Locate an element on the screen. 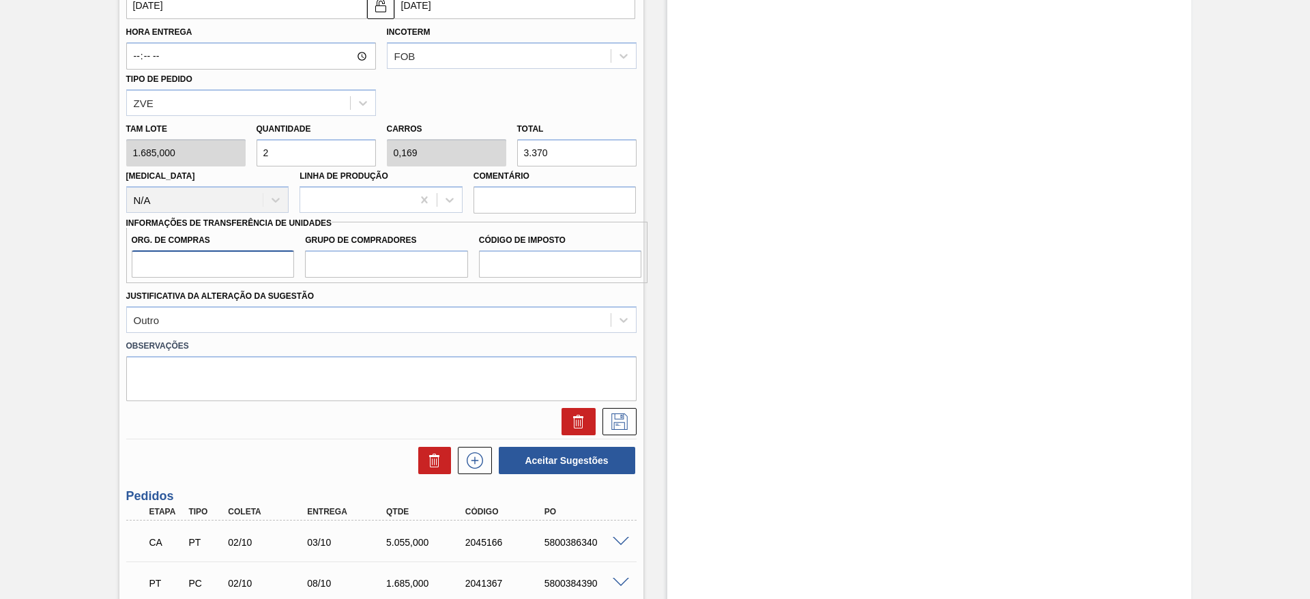 This screenshot has width=1310, height=599. div: Coleta is located at coordinates (269, 512).